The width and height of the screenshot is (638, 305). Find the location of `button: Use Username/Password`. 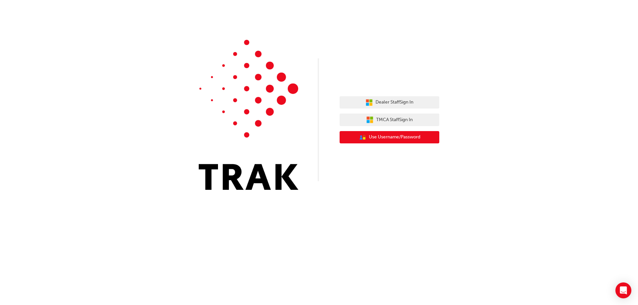

button: Use Username/Password is located at coordinates (389, 138).